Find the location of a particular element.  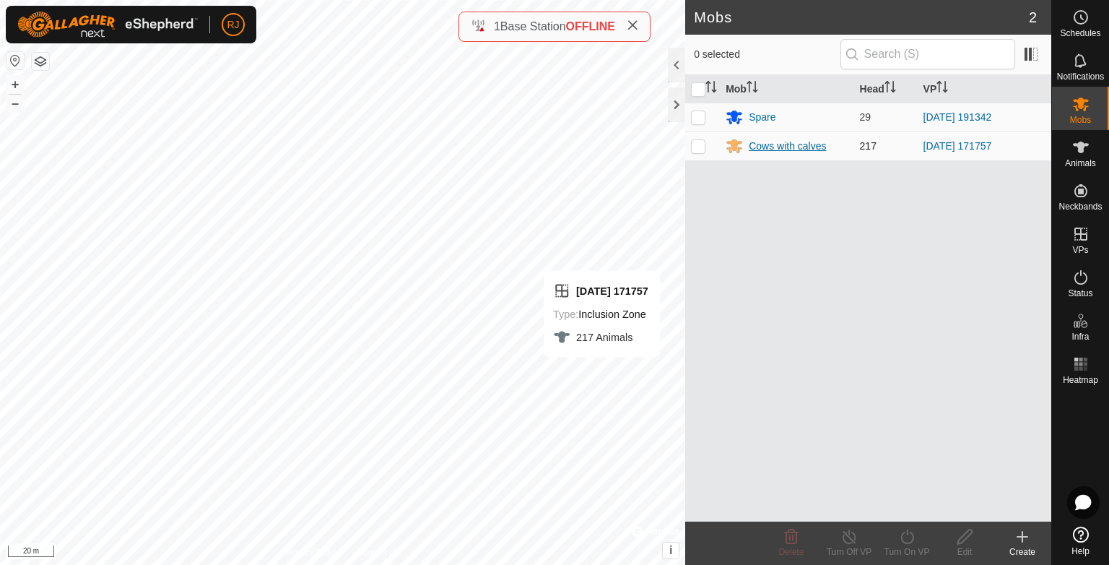

span: OFFLINE is located at coordinates (591, 26).